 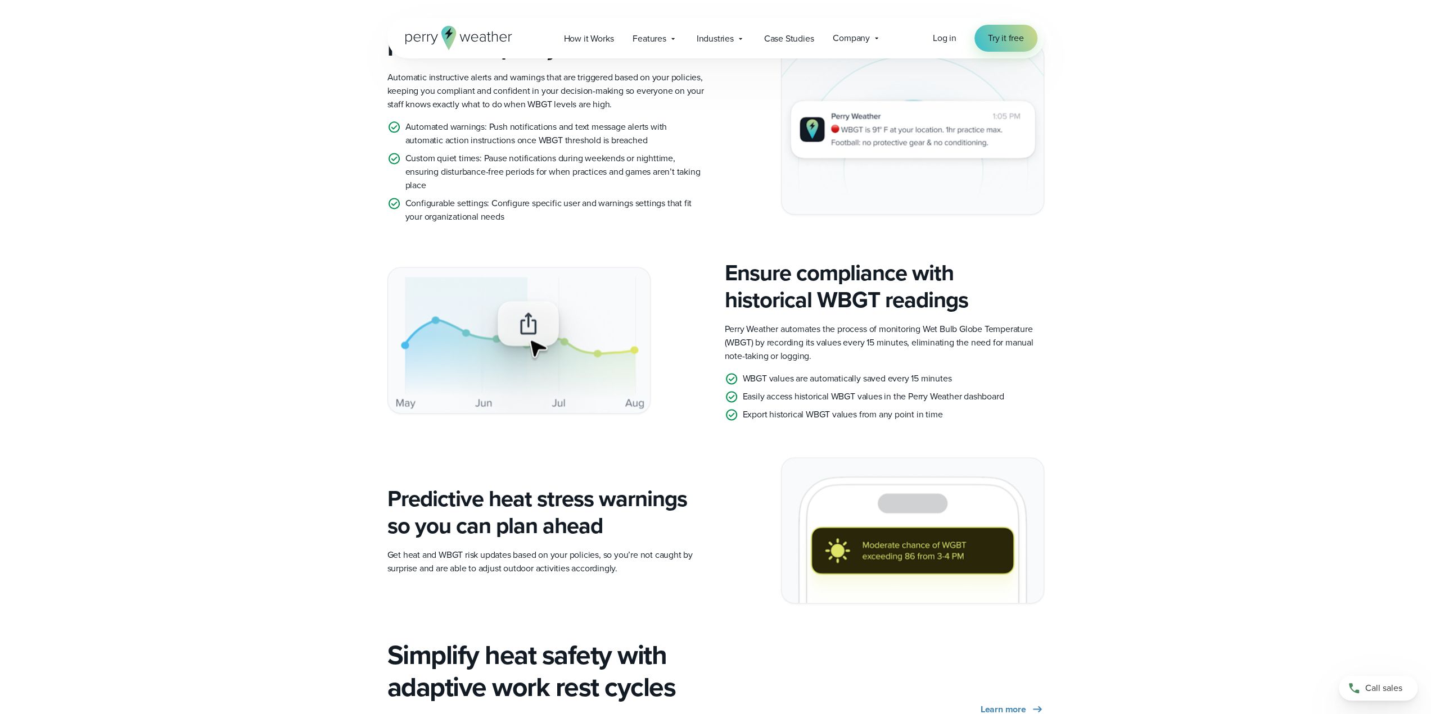 What do you see at coordinates (1006, 38) in the screenshot?
I see `span: Try it free` at bounding box center [1006, 38].